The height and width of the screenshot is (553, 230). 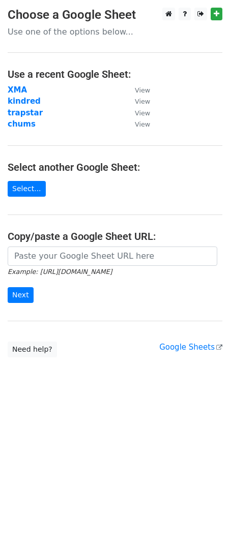 What do you see at coordinates (191, 347) in the screenshot?
I see `a: Google Sheets` at bounding box center [191, 347].